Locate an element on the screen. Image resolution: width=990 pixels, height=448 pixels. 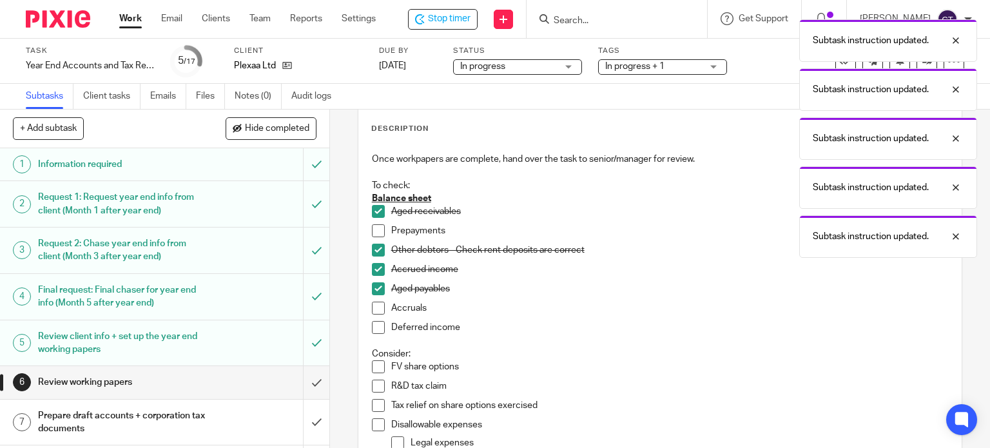
p: Tax relief on share options exercised is located at coordinates (670, 406).